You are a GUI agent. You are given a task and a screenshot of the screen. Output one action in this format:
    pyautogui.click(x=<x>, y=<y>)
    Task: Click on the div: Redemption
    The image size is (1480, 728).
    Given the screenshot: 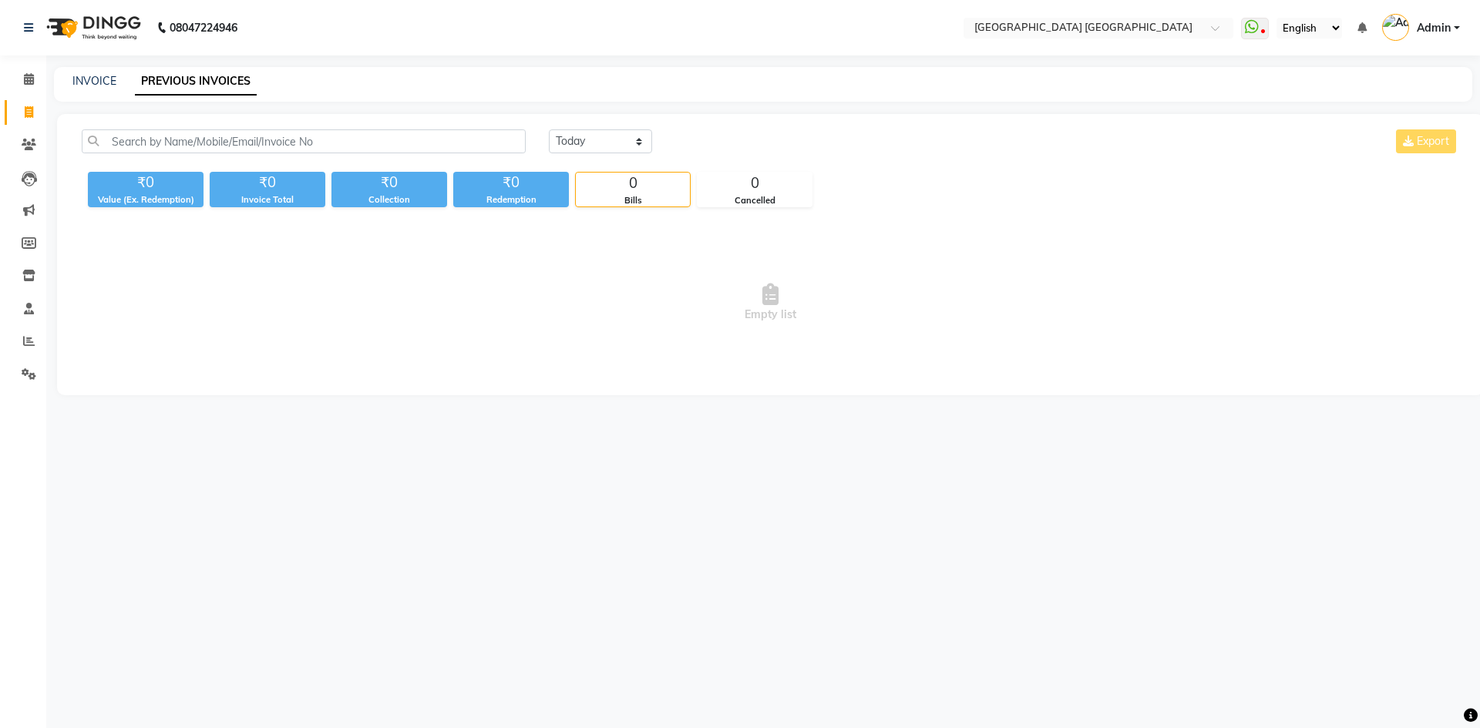 What is the action you would take?
    pyautogui.click(x=511, y=200)
    